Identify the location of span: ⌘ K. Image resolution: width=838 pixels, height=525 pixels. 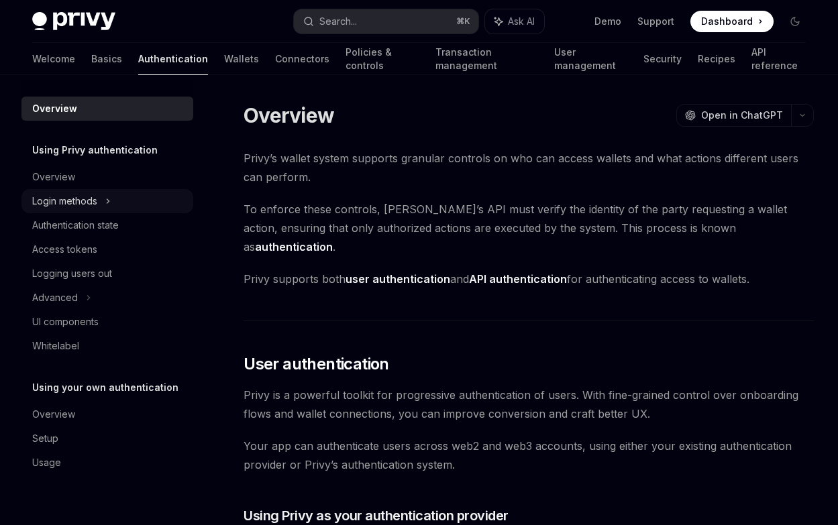
(463, 21).